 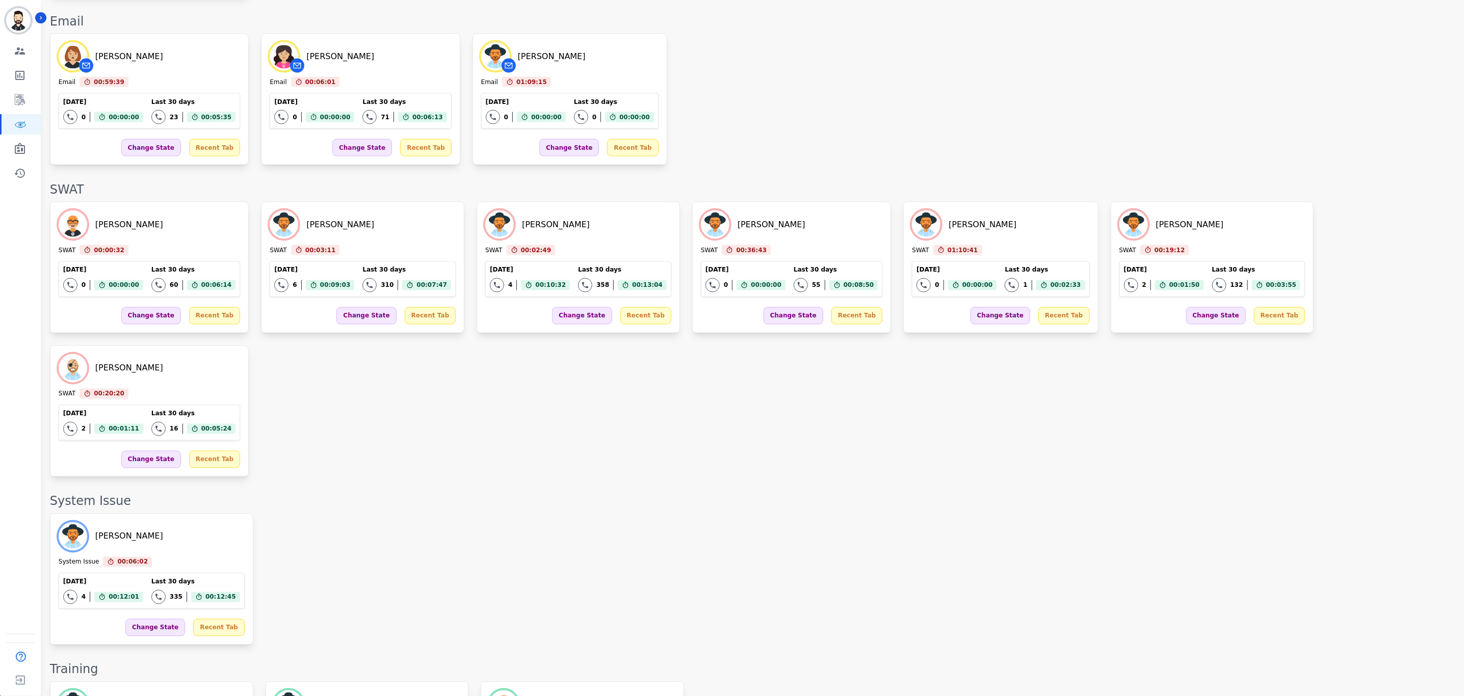 What do you see at coordinates (321, 82) in the screenshot?
I see `span: 00:06:01` at bounding box center [321, 82].